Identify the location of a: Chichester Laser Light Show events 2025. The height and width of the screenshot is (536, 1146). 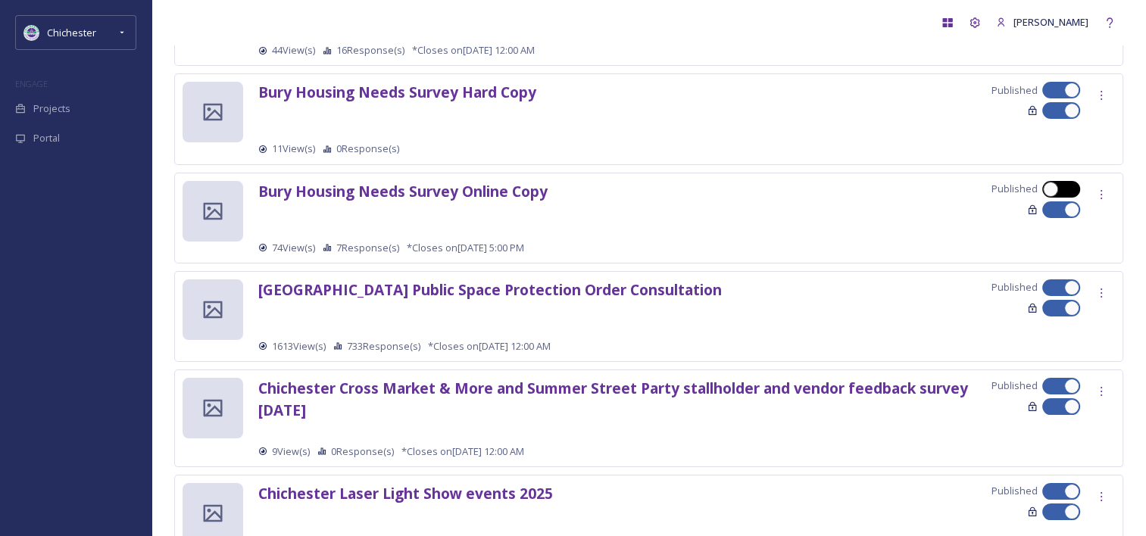
(405, 495).